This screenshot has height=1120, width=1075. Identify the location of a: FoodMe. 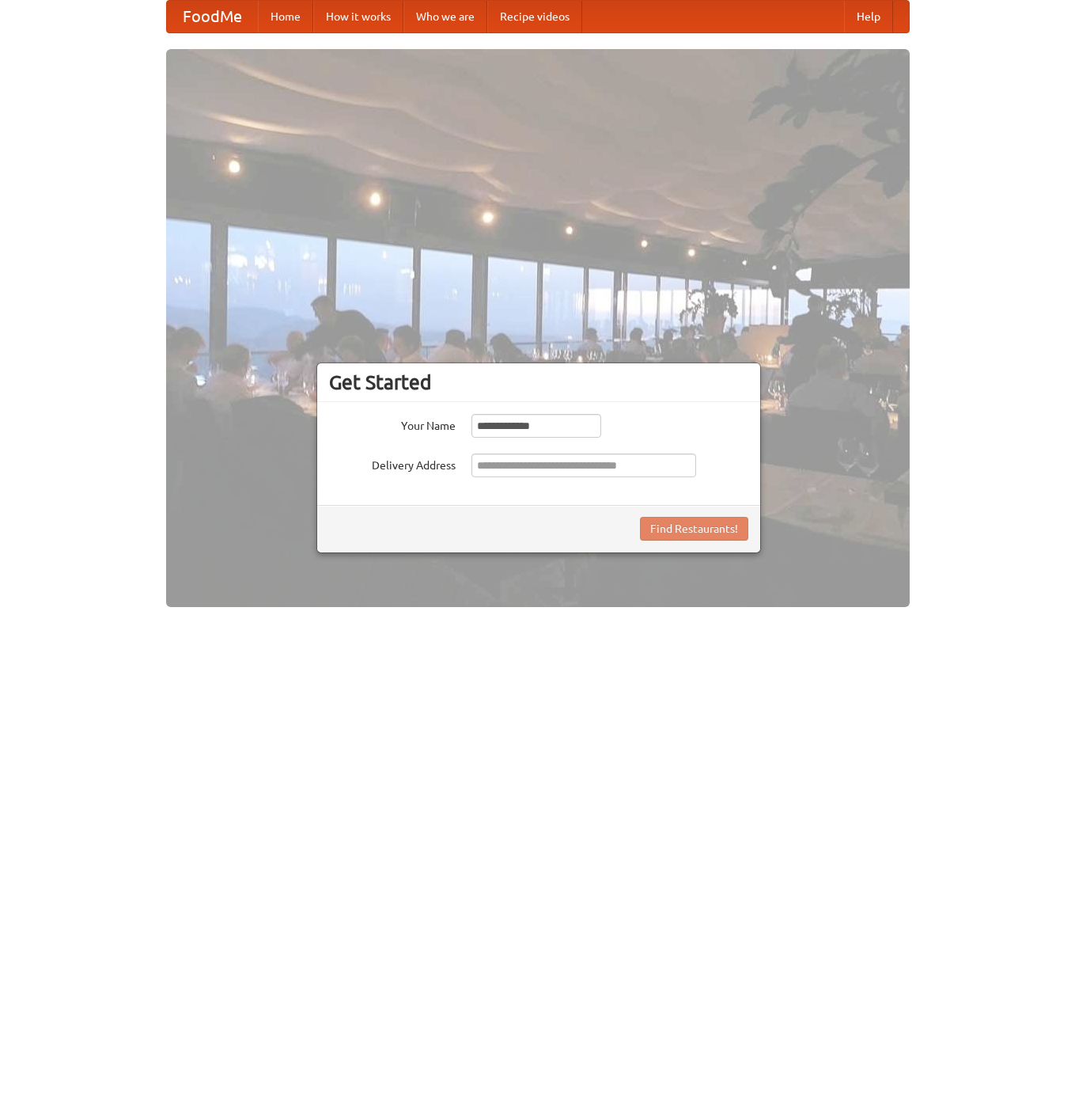
(212, 17).